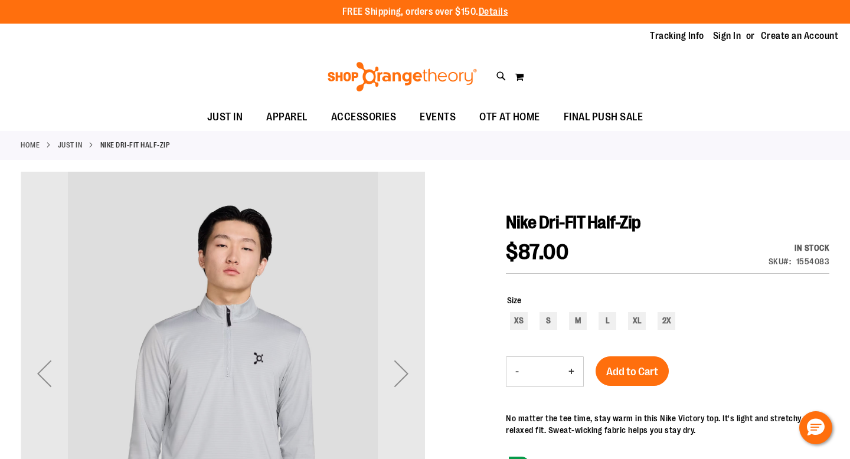 The height and width of the screenshot is (459, 850). Describe the element at coordinates (667, 321) in the screenshot. I see `div: 2X` at that location.